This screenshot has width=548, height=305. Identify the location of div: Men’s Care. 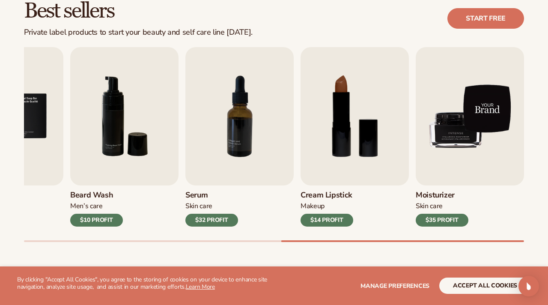
(96, 206).